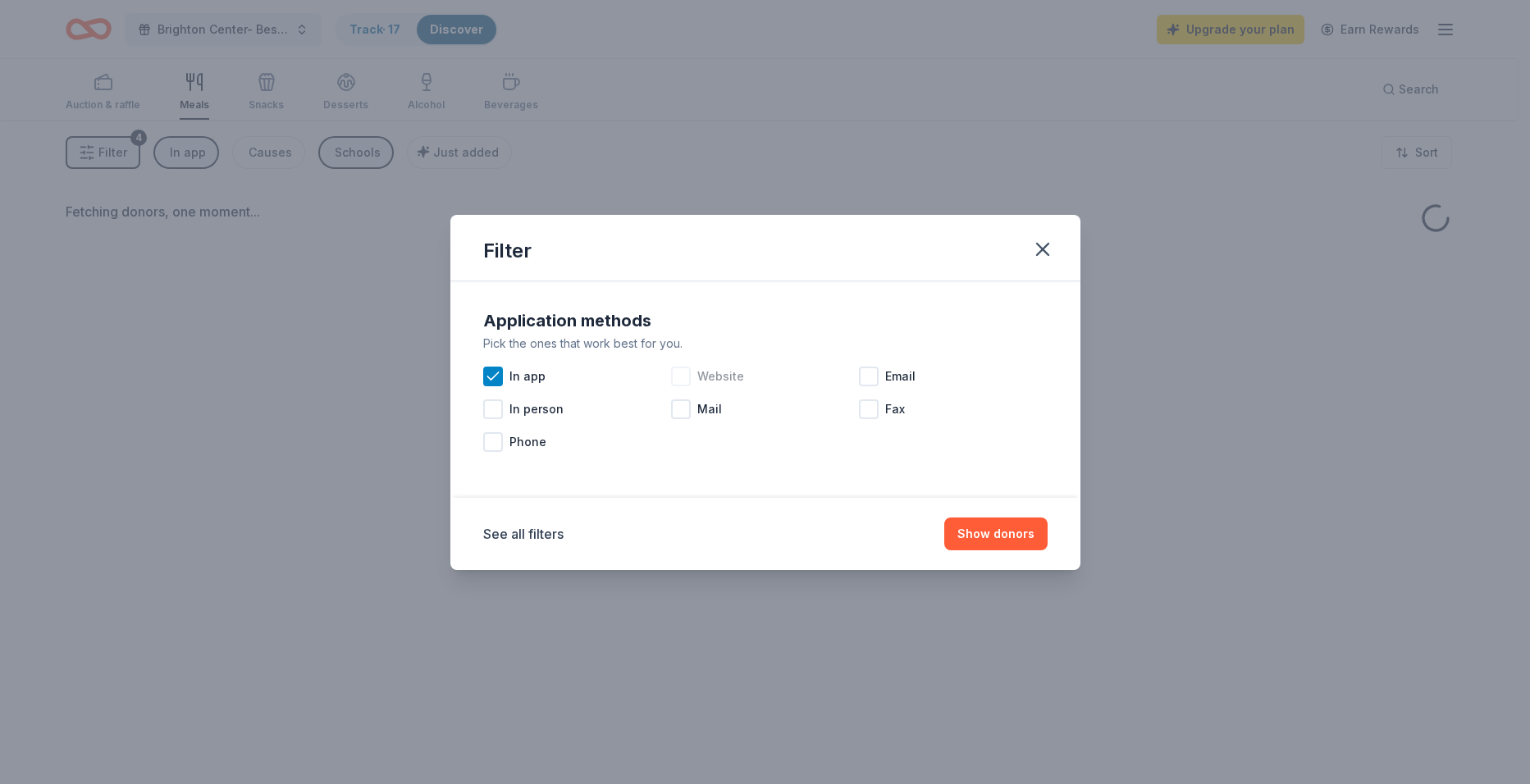  What do you see at coordinates (900, 376) in the screenshot?
I see `span: Email` at bounding box center [900, 376].